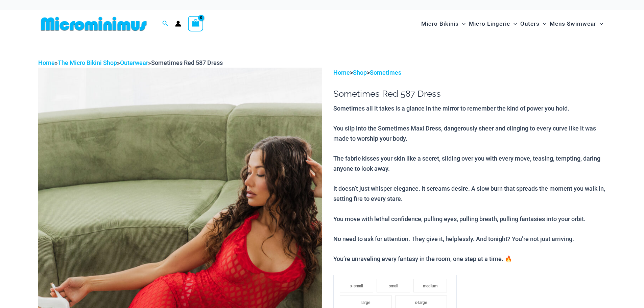 The width and height of the screenshot is (644, 308). Describe the element at coordinates (385, 72) in the screenshot. I see `a: Sometimes` at that location.